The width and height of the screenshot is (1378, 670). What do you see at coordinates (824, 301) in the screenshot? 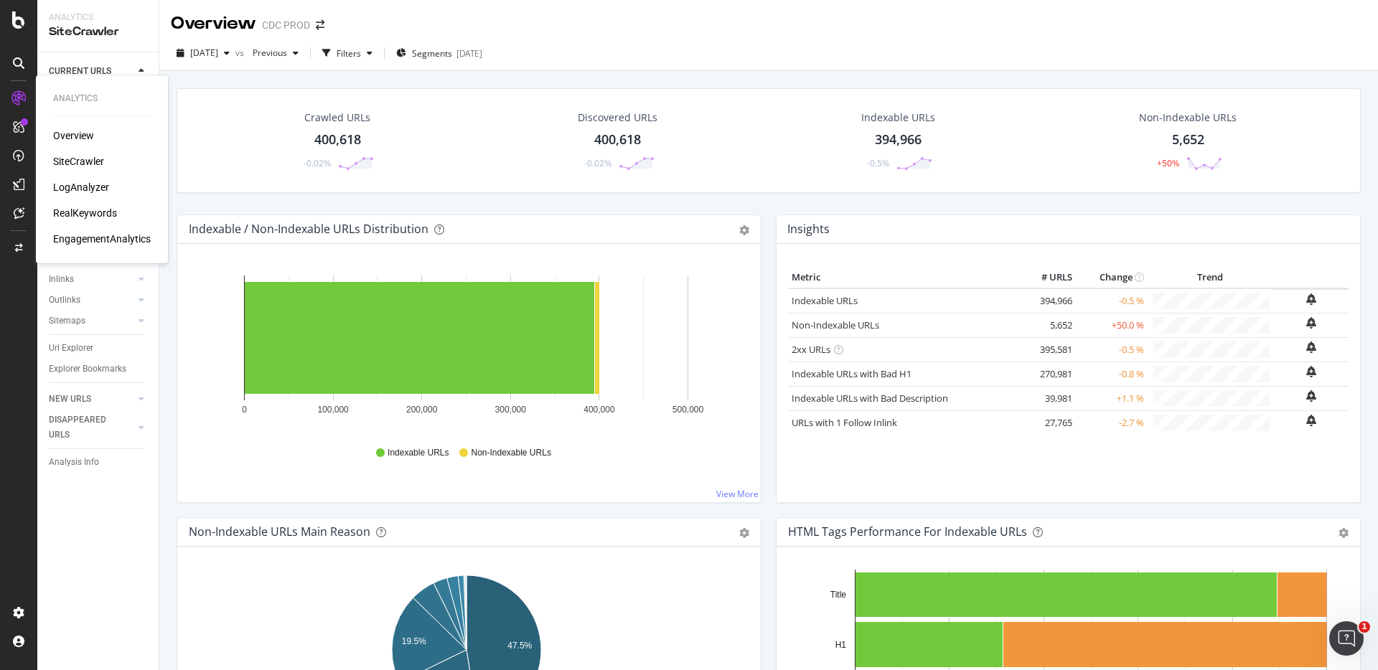
I see `a: Indexable URLs` at bounding box center [824, 301].